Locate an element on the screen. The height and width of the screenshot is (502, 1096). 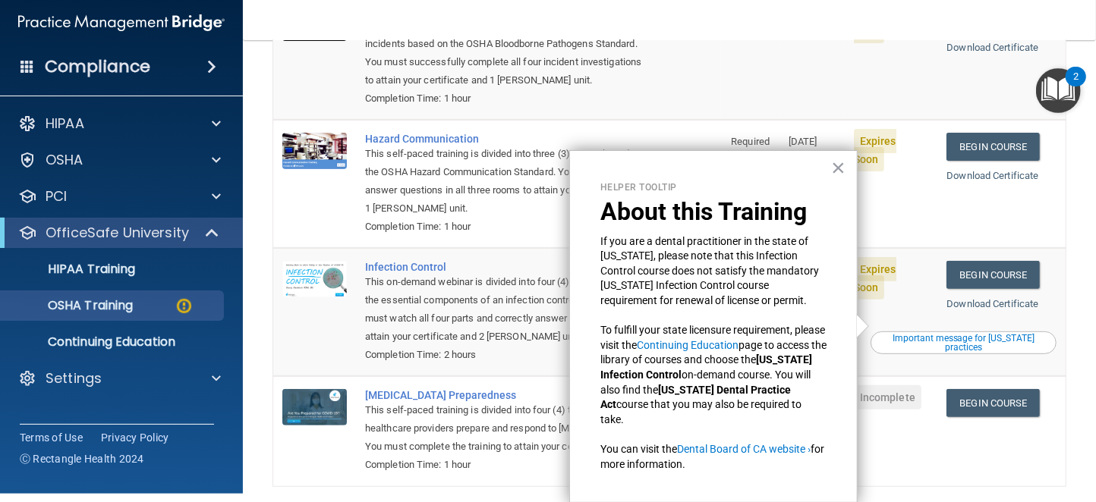
img: warning-circle.0cc9ac19.png is located at coordinates (184, 306).